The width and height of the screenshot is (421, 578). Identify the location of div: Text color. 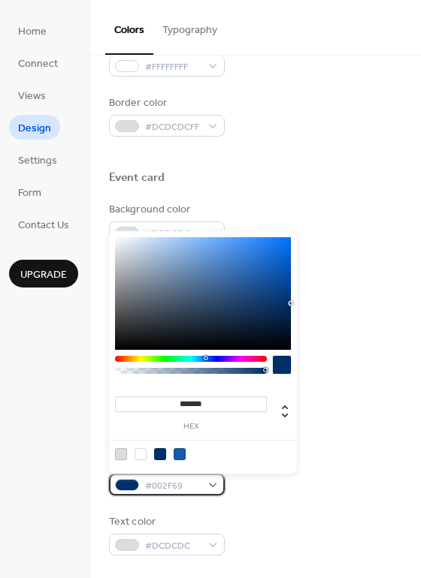
(165, 522).